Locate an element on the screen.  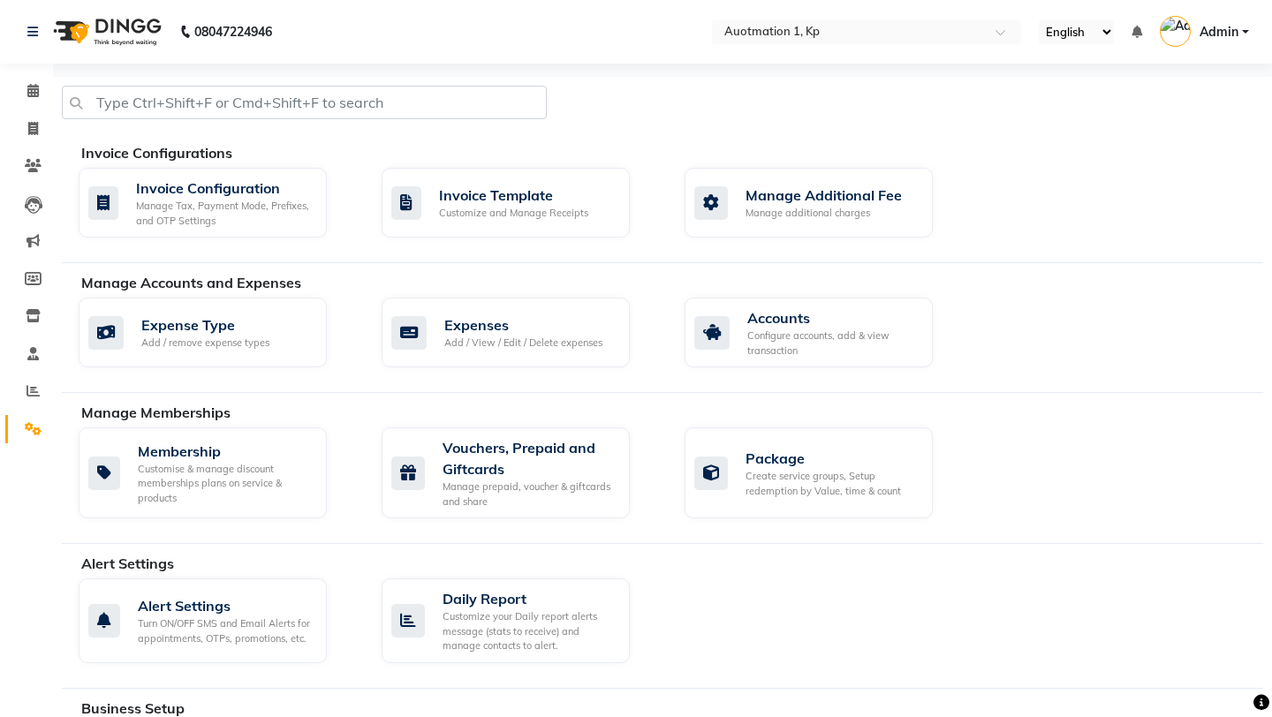
a: PackageCreate service groups, Setup redemption by Value, time & count is located at coordinates (822, 472).